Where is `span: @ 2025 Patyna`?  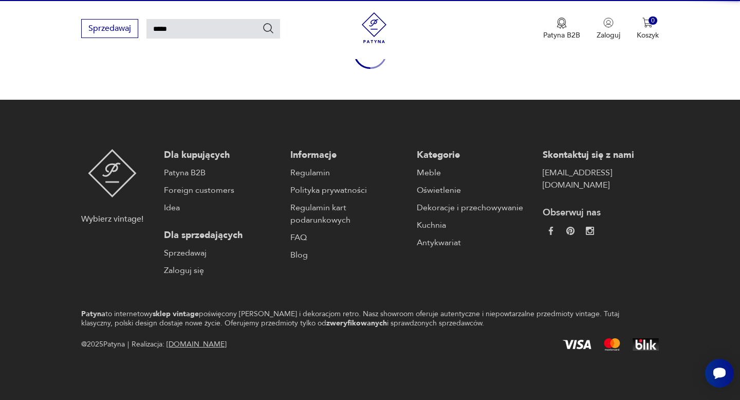
span: @ 2025 Patyna is located at coordinates (103, 344).